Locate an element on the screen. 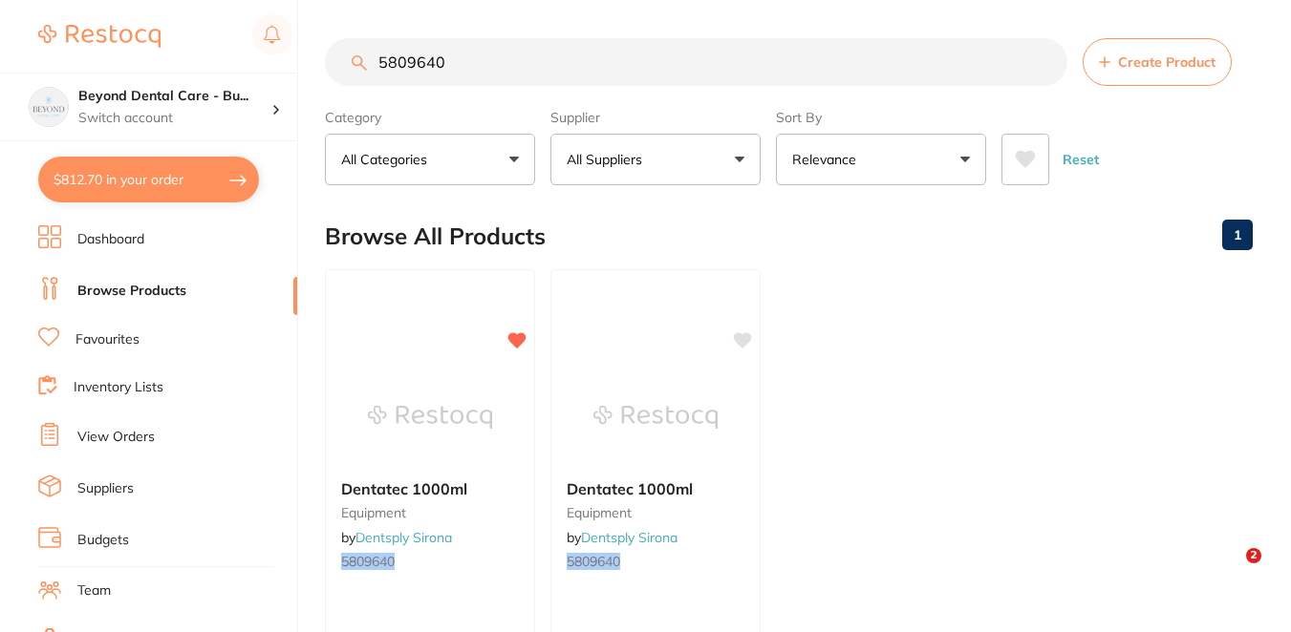 The height and width of the screenshot is (632, 1291). a: View Orders is located at coordinates (116, 438).